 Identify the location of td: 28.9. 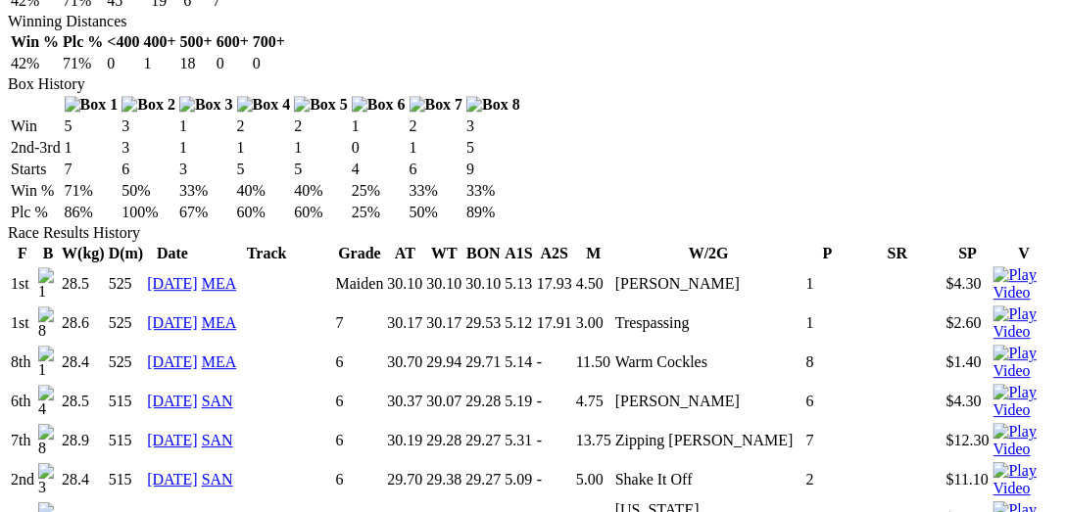
(83, 441).